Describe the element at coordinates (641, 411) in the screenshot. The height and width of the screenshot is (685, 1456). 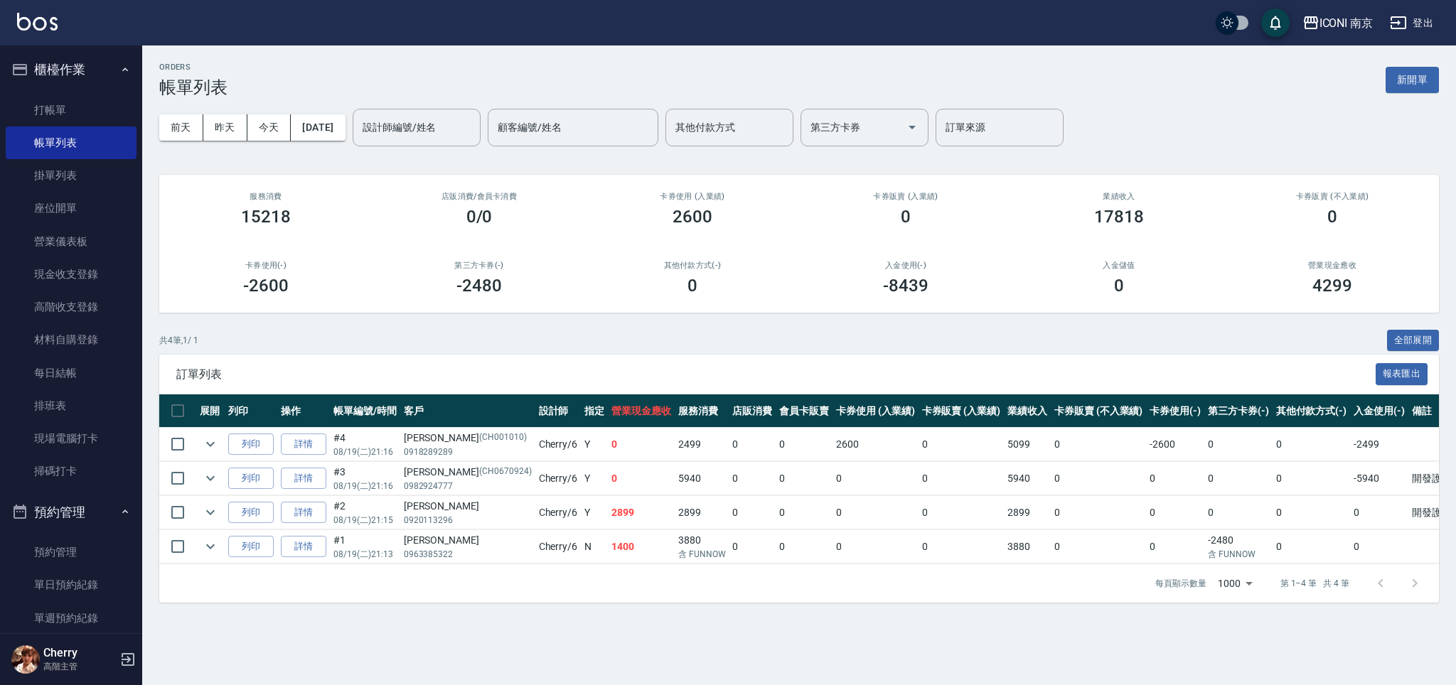
I see `th: 營業現金應收` at that location.